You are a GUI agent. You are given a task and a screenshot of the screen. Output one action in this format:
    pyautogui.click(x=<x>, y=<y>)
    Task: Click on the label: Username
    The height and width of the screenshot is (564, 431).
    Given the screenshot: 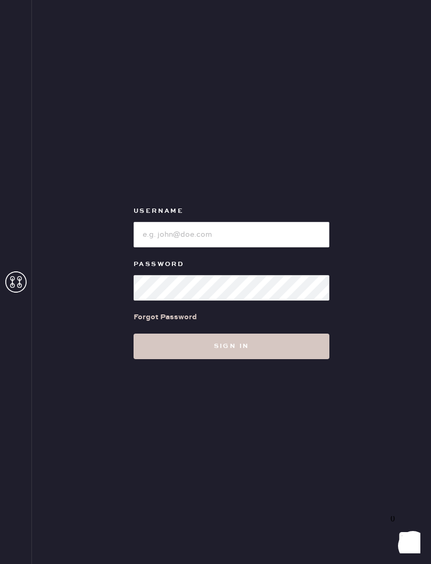 What is the action you would take?
    pyautogui.click(x=232, y=211)
    